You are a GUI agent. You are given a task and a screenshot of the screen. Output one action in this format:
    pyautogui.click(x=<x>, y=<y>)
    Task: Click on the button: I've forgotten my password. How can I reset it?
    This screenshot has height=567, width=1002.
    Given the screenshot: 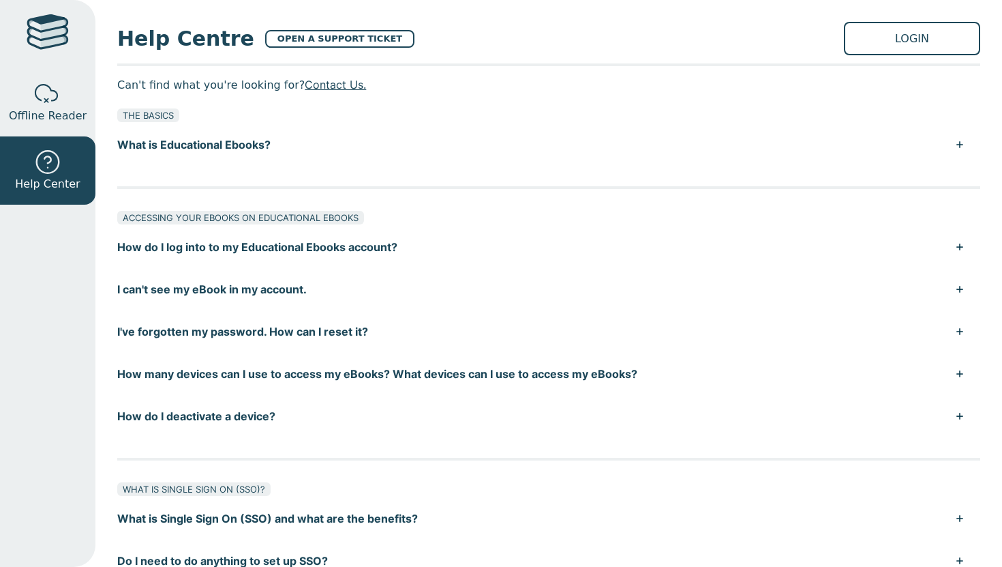 What is the action you would take?
    pyautogui.click(x=549, y=331)
    